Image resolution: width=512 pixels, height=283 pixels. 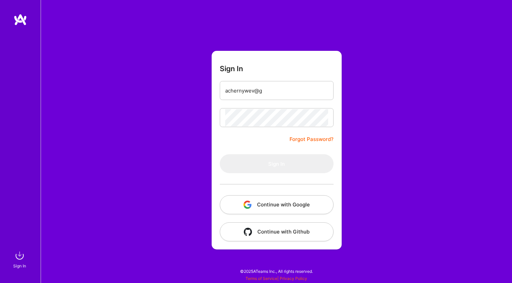 What do you see at coordinates (20, 259) in the screenshot?
I see `a: sign inSign In` at bounding box center [20, 259].